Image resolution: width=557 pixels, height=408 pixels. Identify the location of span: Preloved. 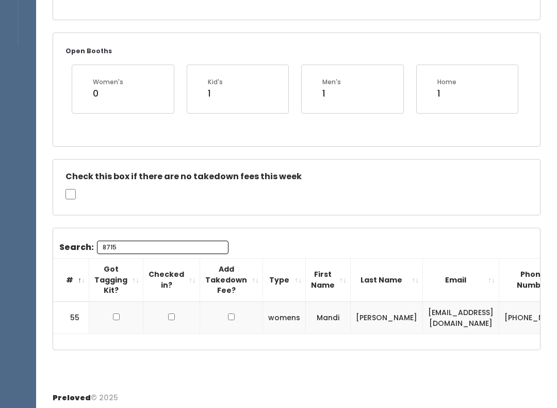
(72, 397).